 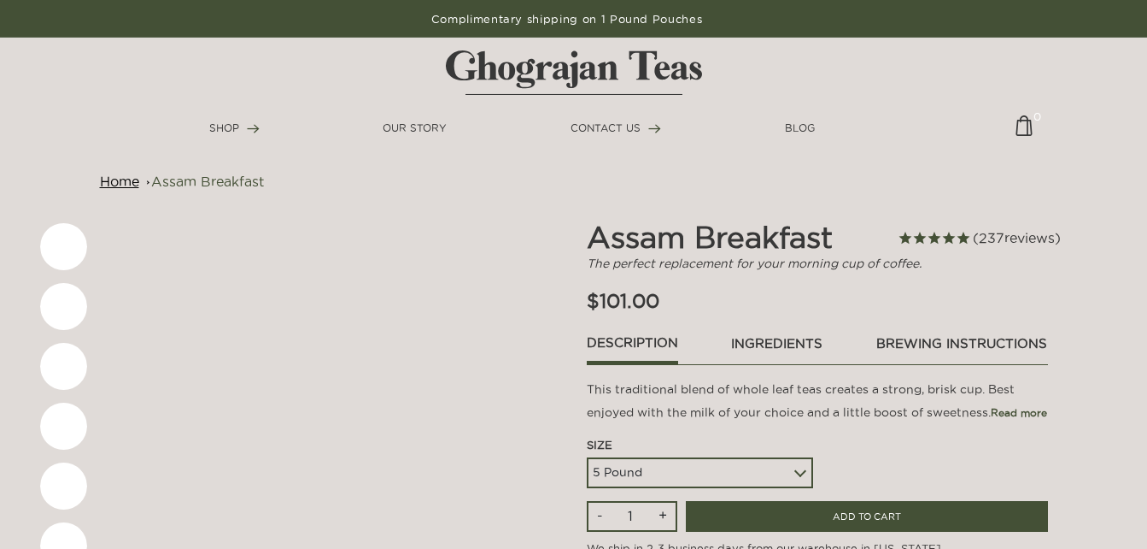 What do you see at coordinates (208, 181) in the screenshot?
I see `span: Assam Breakfast` at bounding box center [208, 181].